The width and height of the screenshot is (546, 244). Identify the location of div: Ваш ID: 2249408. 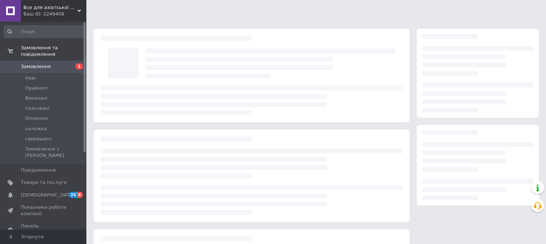
(55, 14).